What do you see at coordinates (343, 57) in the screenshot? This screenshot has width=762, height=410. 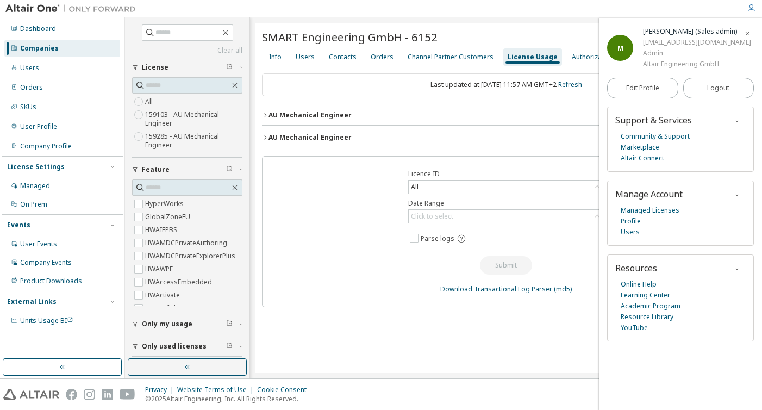 I see `div: Contacts` at bounding box center [343, 57].